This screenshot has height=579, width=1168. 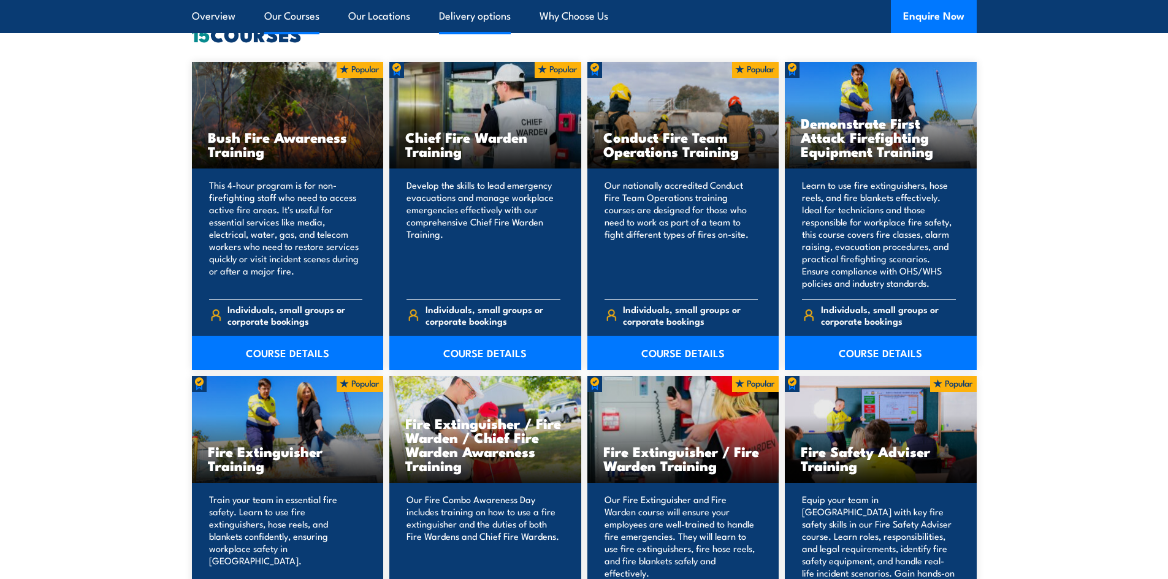 I want to click on h3: Fire Safety Adviser Training, so click(x=880, y=458).